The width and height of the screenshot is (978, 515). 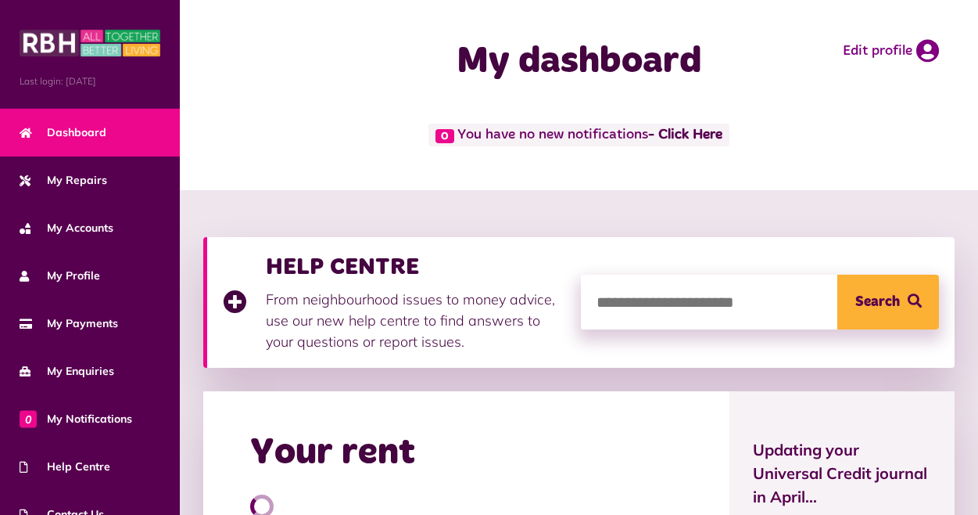 I want to click on span: Help Centre, so click(x=65, y=466).